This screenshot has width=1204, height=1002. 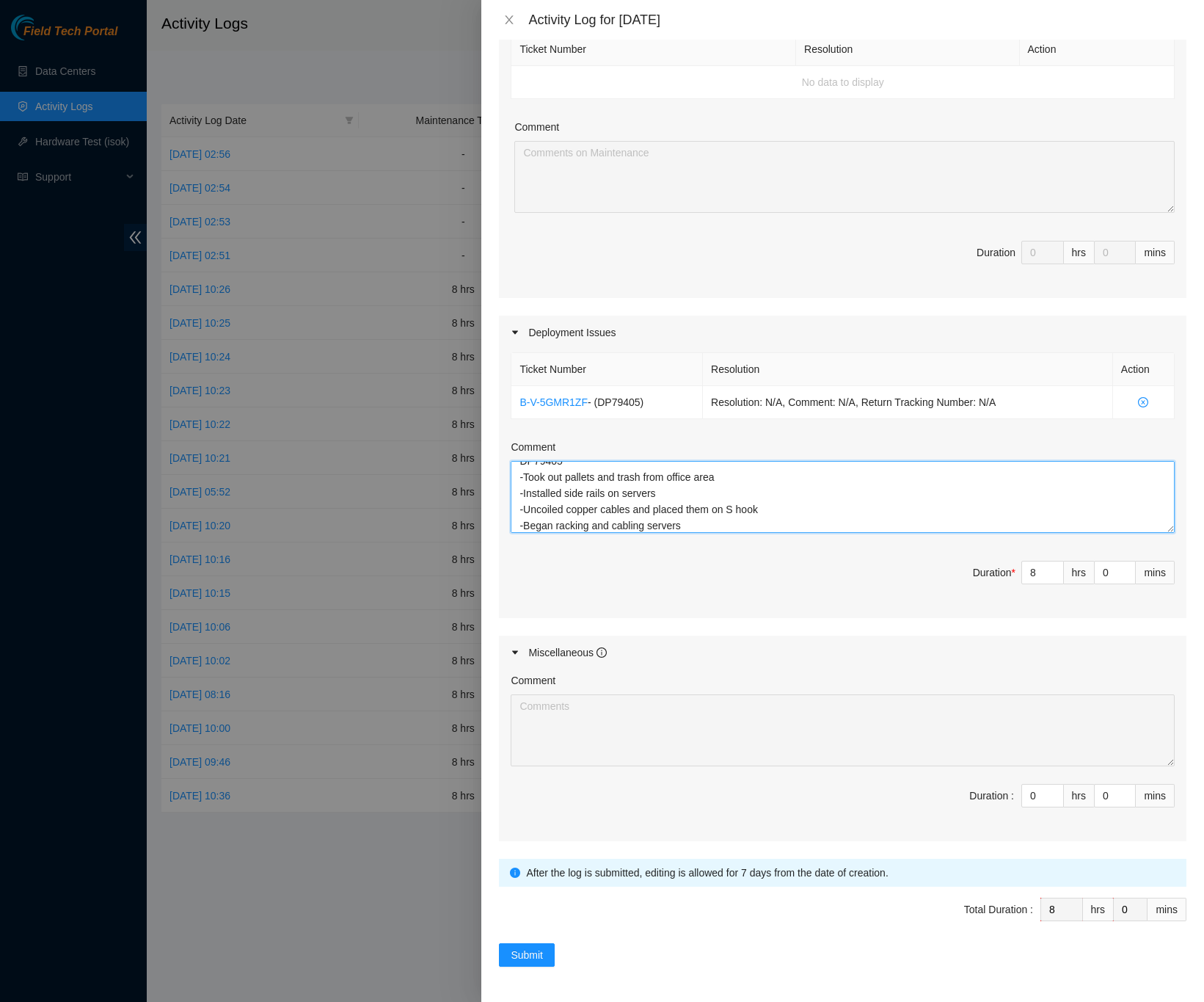 I want to click on button: Submit, so click(x=527, y=955).